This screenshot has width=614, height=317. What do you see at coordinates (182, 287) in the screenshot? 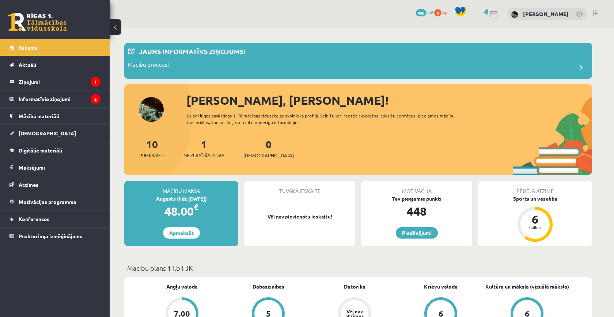
I see `a: Angļu valoda` at bounding box center [182, 287].